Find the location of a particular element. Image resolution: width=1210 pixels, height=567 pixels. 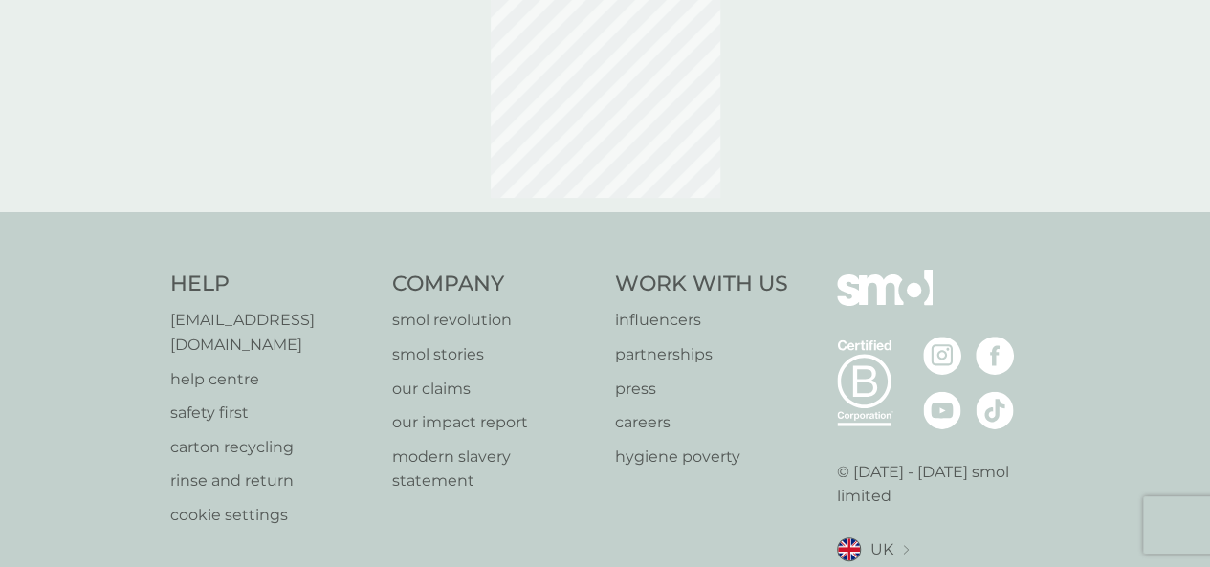

img: UK flag is located at coordinates (849, 549).